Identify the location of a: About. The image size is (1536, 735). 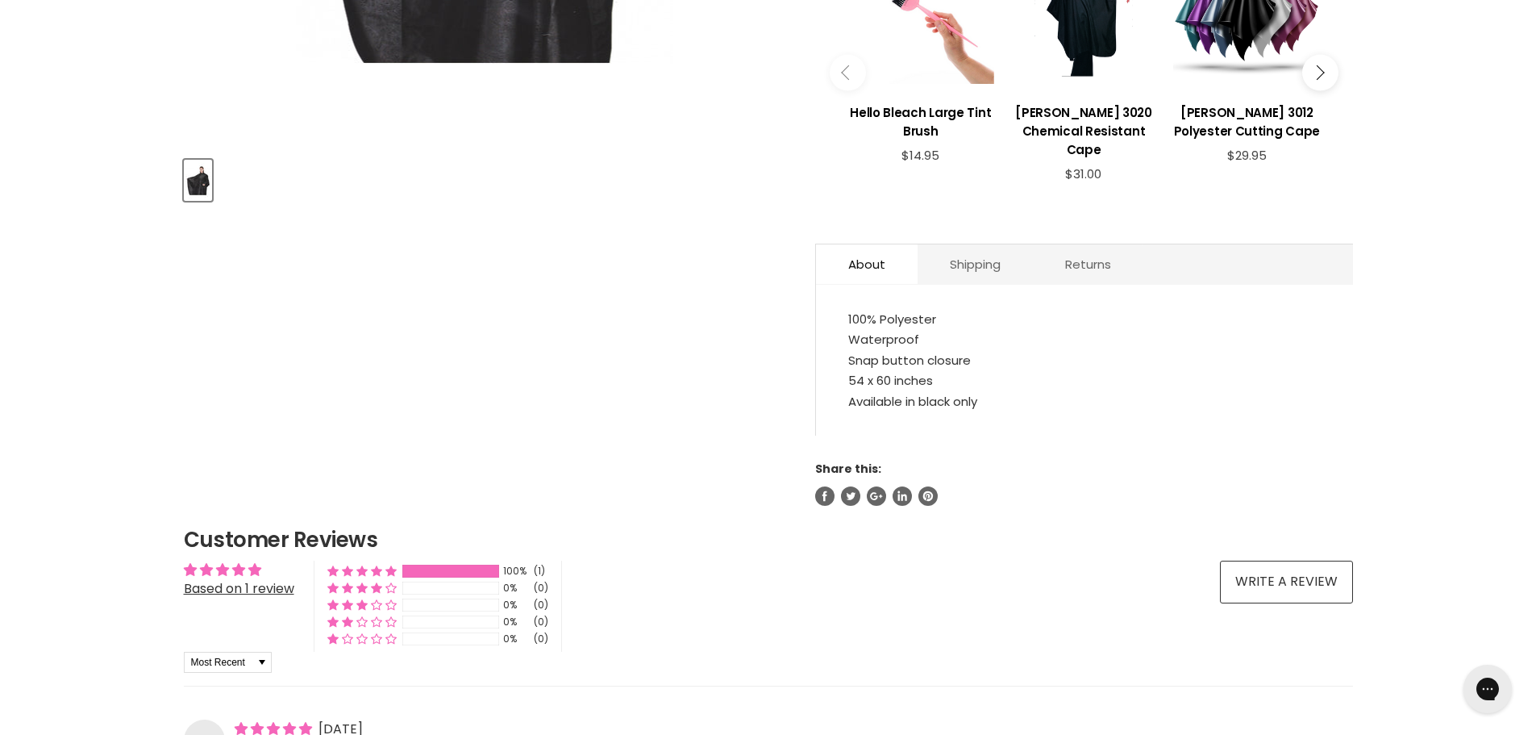
(867, 264).